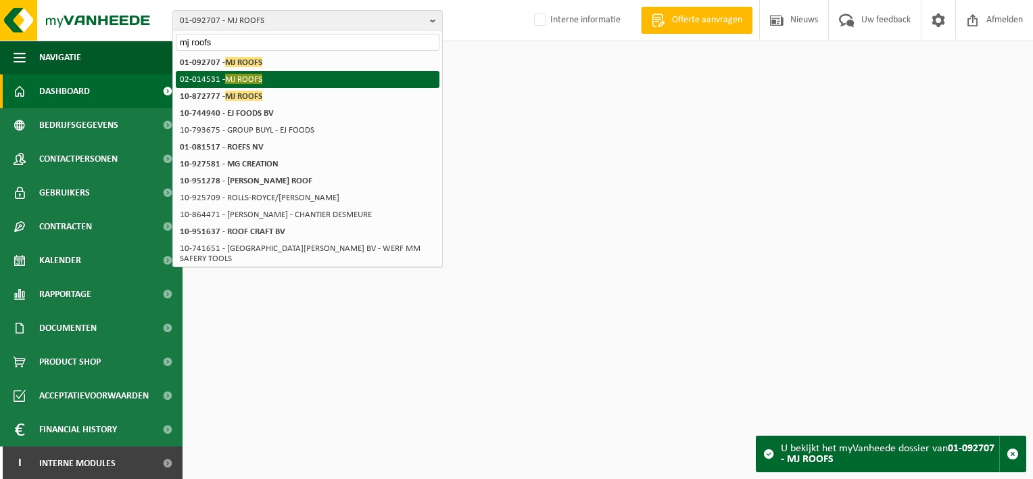  Describe the element at coordinates (94, 395) in the screenshot. I see `span: Acceptatievoorwaarden` at that location.